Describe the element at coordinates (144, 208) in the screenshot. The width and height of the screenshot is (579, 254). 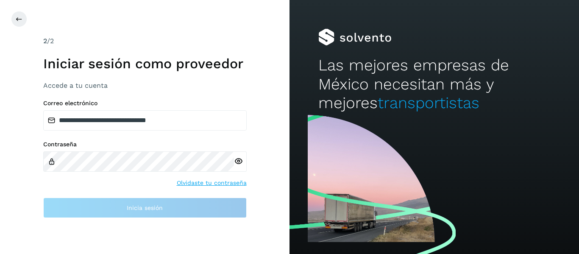
I see `span: Inicia sesión` at that location.